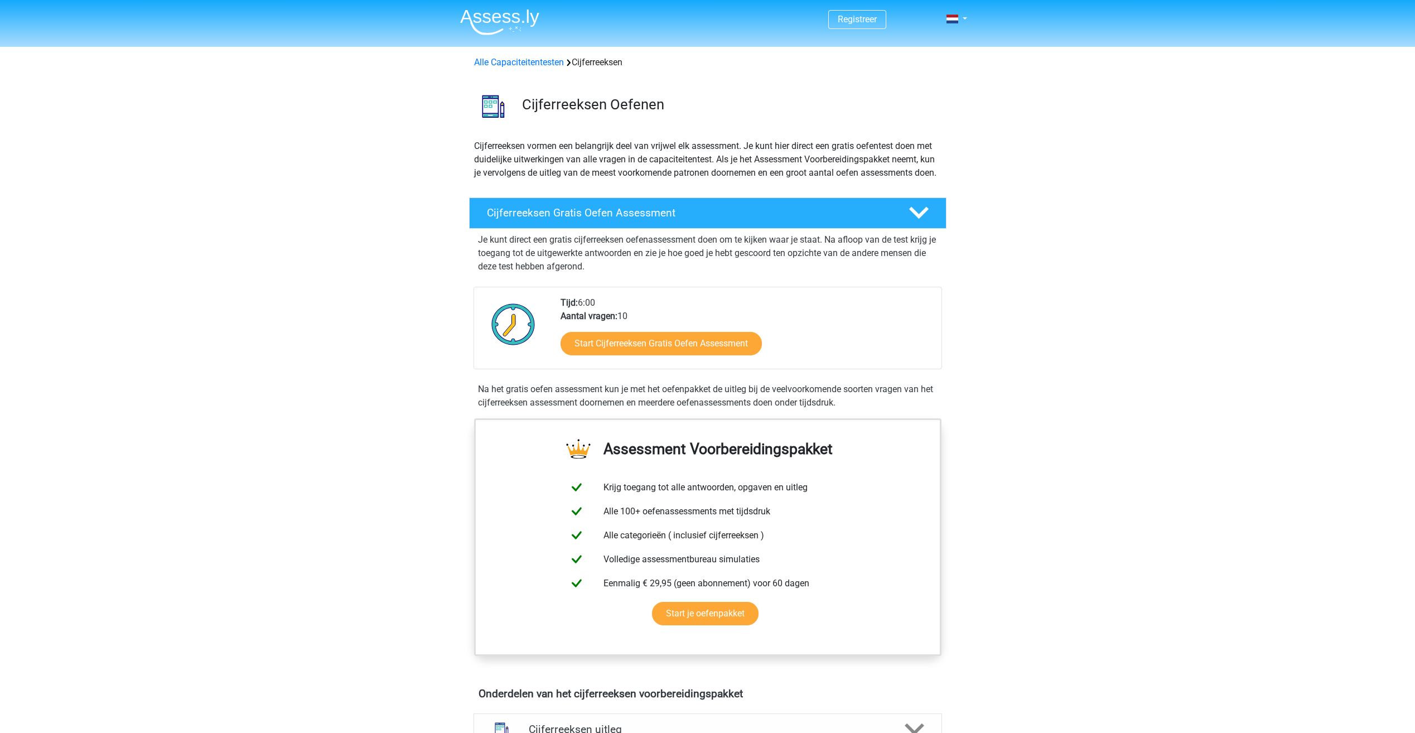  Describe the element at coordinates (857, 19) in the screenshot. I see `a: Registreer` at that location.